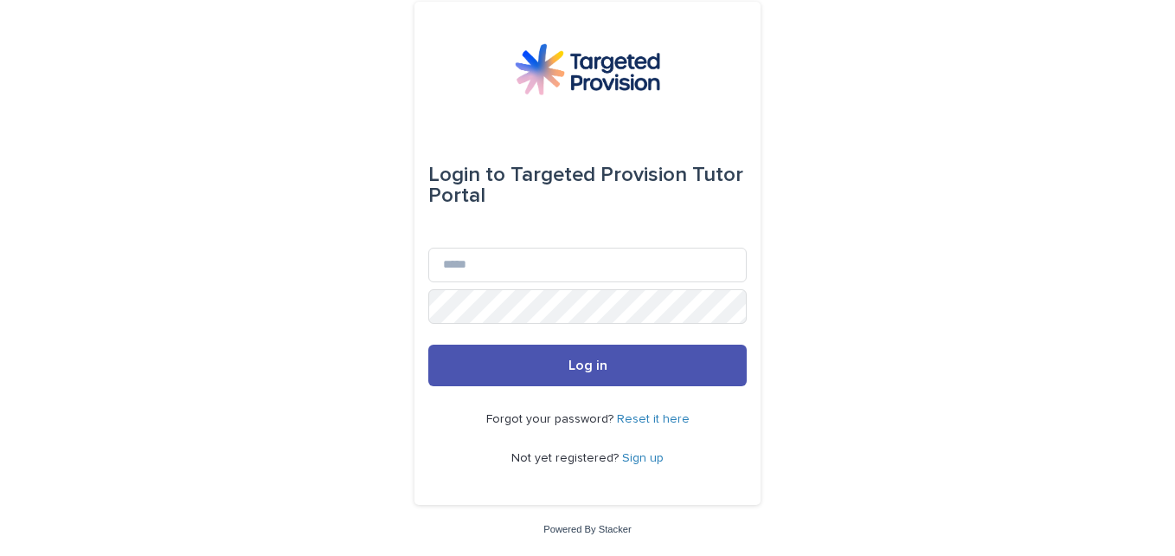 This screenshot has height=556, width=1175. I want to click on img: M5nRWzHhSzIhMunXDL62, so click(588, 69).